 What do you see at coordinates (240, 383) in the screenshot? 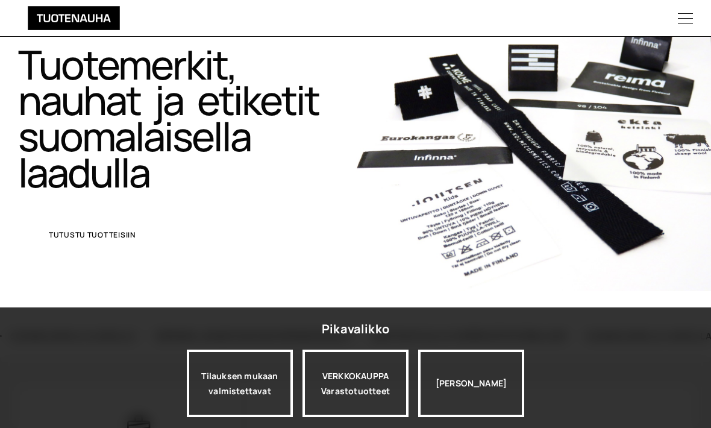
I see `div: Tilauksen mukaan valmistettavat` at bounding box center [240, 383].